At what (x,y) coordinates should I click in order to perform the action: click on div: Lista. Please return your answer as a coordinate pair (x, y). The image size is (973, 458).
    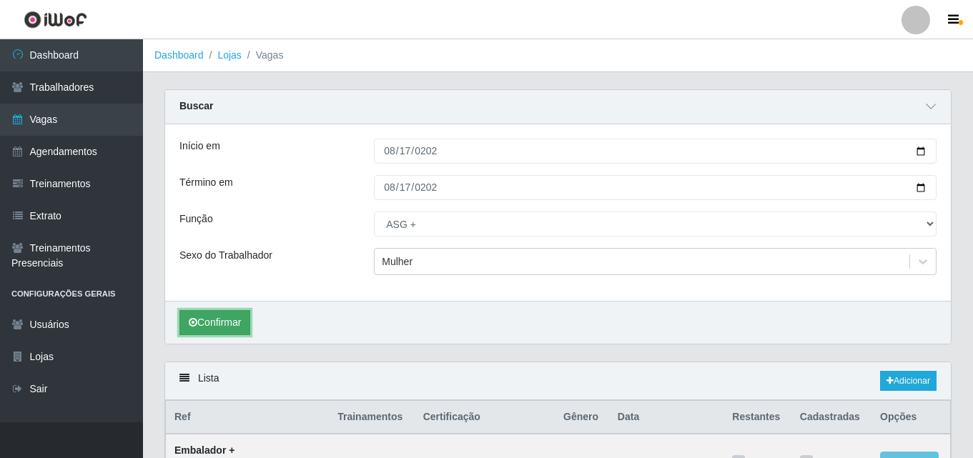
    Looking at the image, I should click on (557, 381).